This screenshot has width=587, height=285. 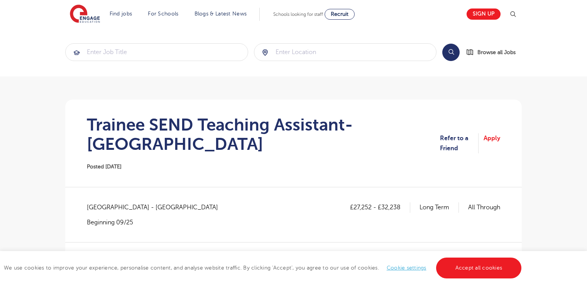 I want to click on p: £27,252 - £32,238, so click(x=380, y=207).